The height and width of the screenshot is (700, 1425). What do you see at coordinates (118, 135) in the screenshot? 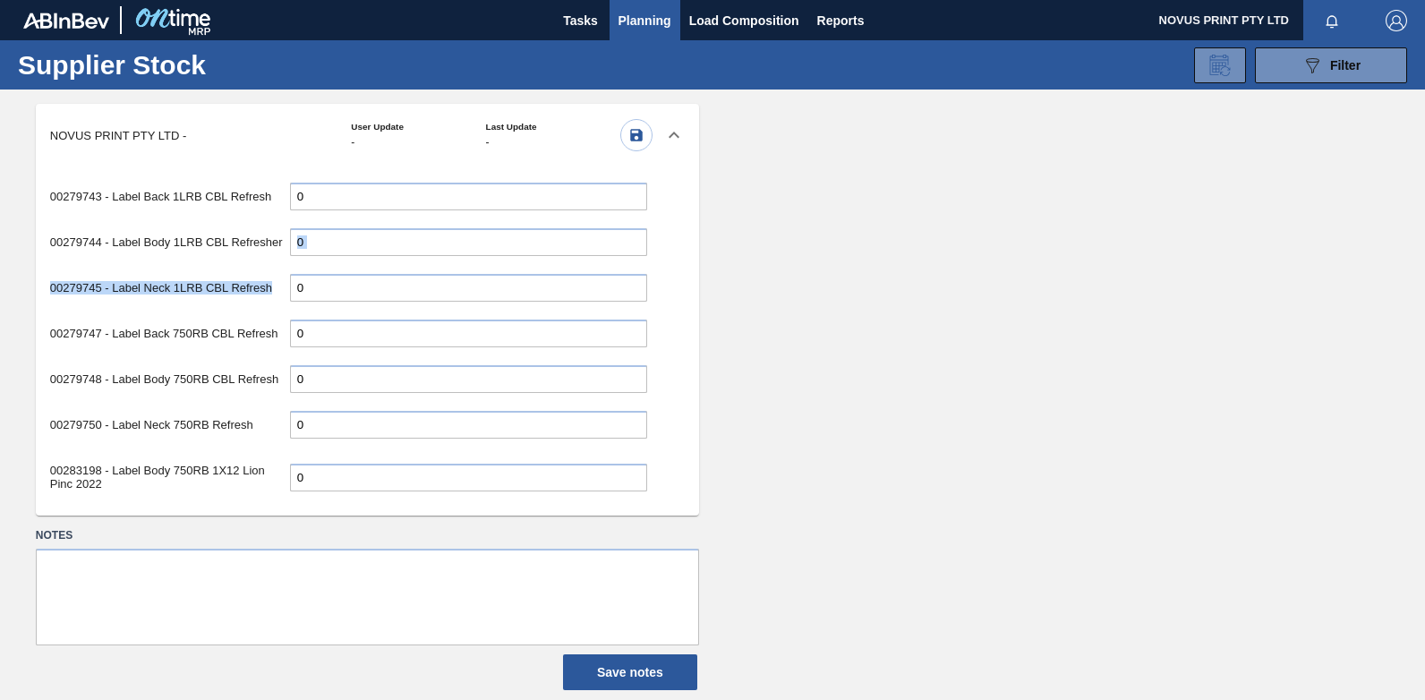
I see `p: NOVUS PRINT PTY LTD -` at bounding box center [118, 135].